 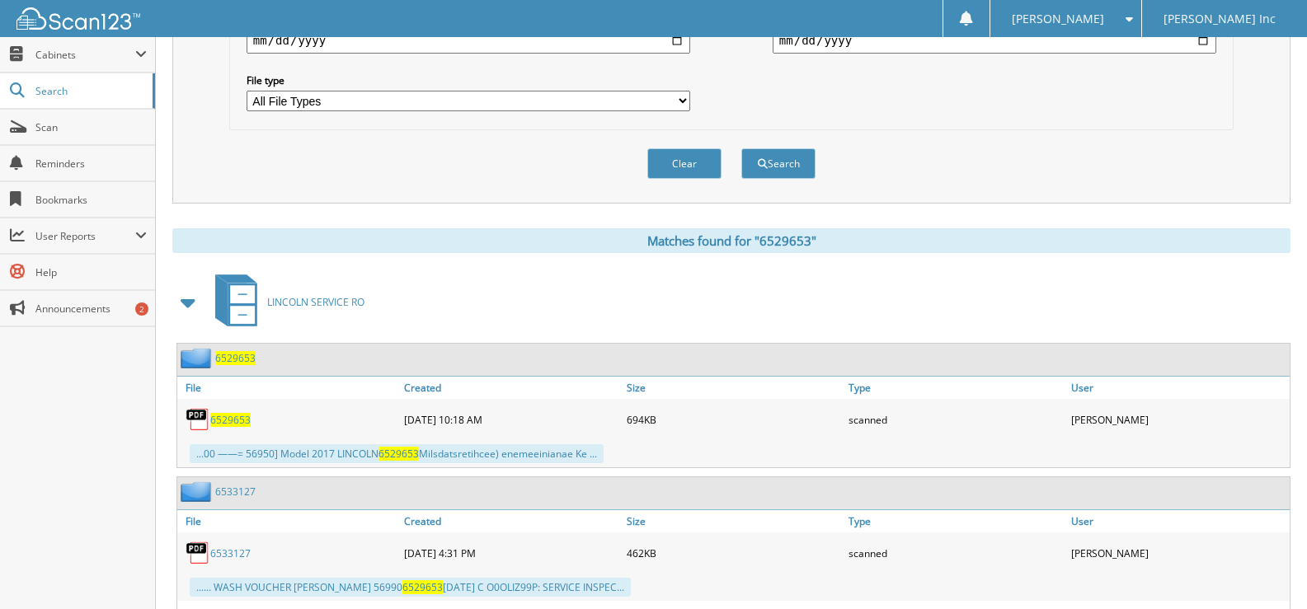 I want to click on button: Search, so click(x=778, y=163).